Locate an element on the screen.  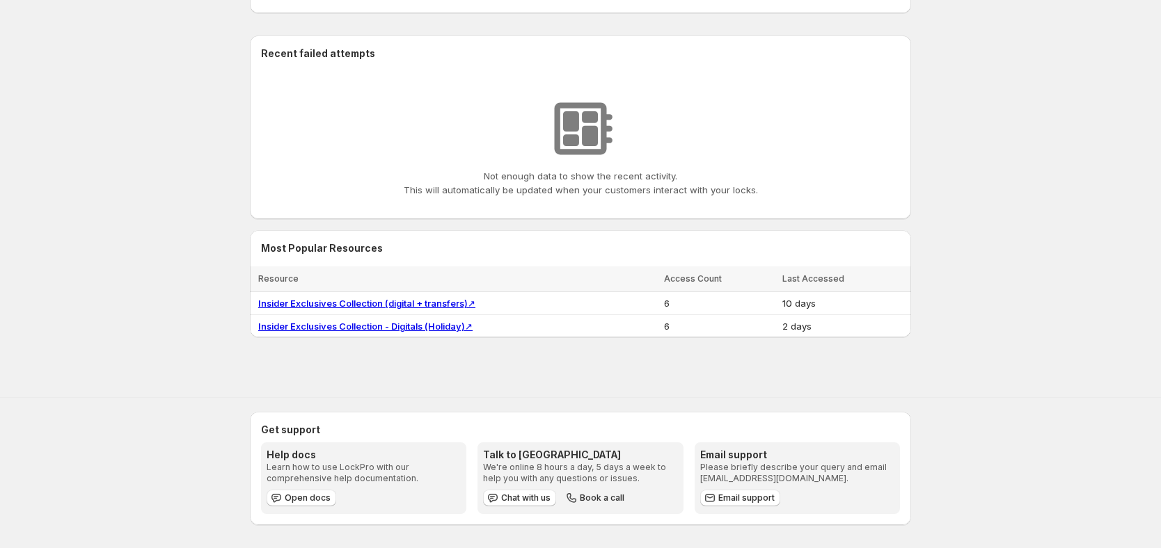
a: Email support is located at coordinates (740, 498).